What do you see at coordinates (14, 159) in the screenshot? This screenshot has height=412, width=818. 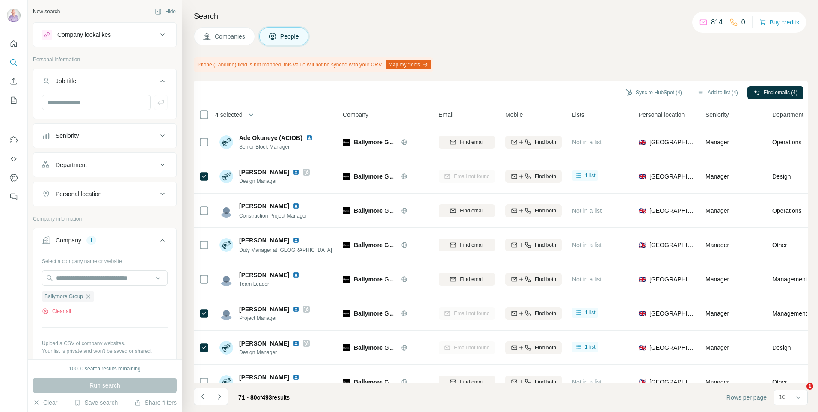 I see `button: Use Surfe API` at bounding box center [14, 159].